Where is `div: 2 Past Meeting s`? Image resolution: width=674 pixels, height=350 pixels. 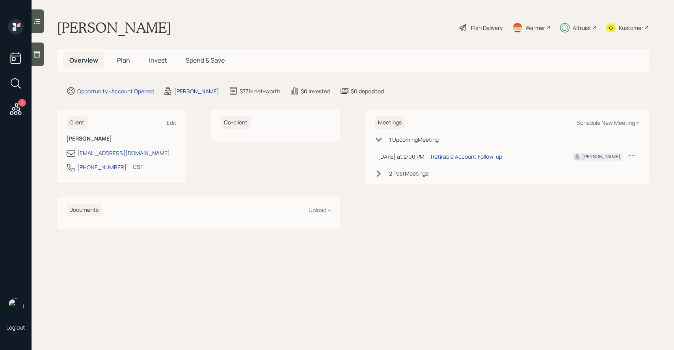 div: 2 Past Meeting s is located at coordinates (409, 173).